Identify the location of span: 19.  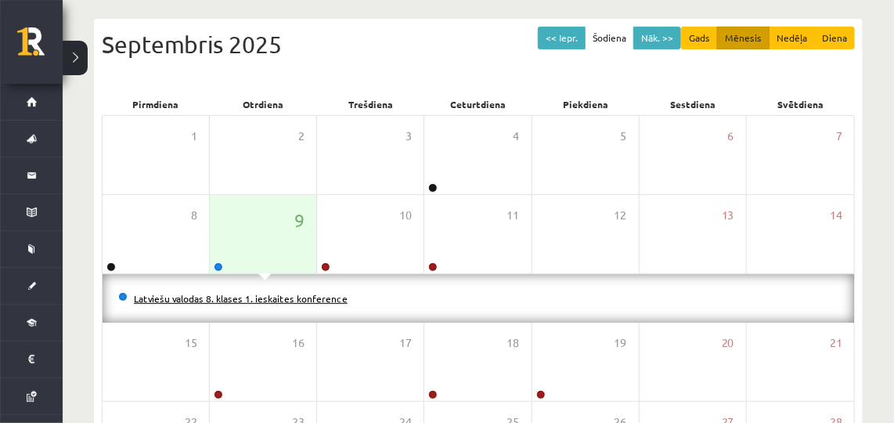
(621, 343).